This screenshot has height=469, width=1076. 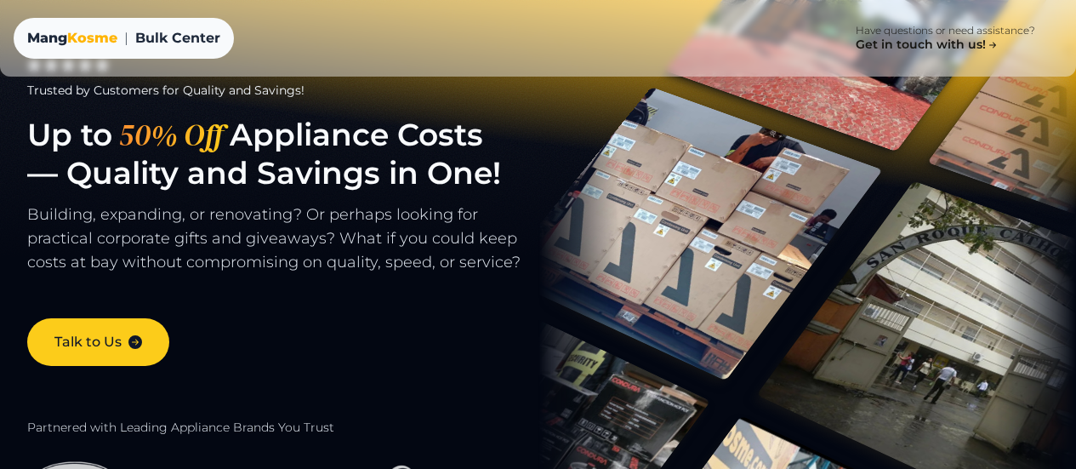 What do you see at coordinates (301, 154) in the screenshot?
I see `h1: Up to Appliance Costs — Quality and Savings in One!` at bounding box center [301, 154].